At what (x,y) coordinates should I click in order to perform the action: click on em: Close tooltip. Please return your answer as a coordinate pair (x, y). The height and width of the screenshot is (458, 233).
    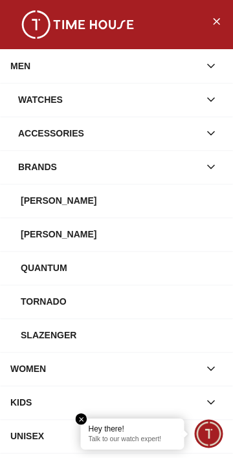
    Looking at the image, I should click on (81, 419).